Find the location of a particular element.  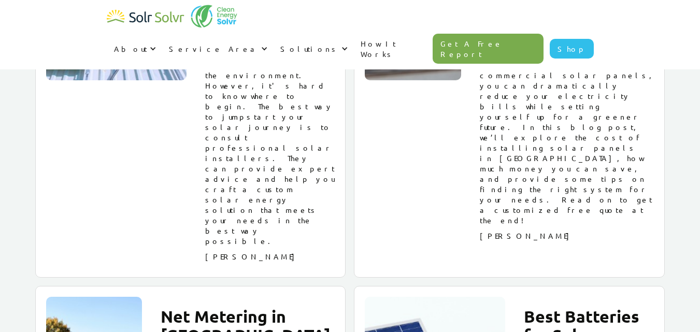

a: How It Works is located at coordinates (393, 49).